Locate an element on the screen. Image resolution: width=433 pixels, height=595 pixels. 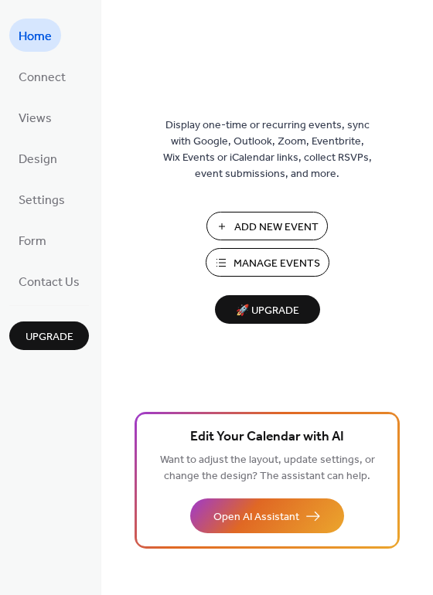
button: Upgrade is located at coordinates (49, 336).